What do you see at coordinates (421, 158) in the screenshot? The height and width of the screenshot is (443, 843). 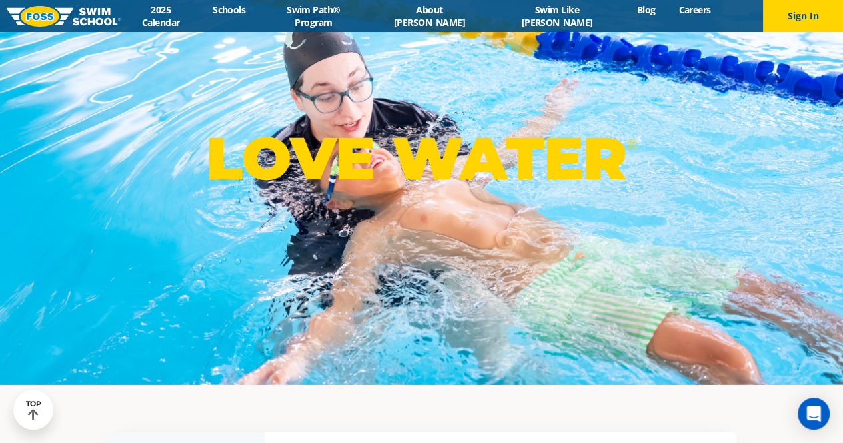 I see `p: LOVE WATER` at bounding box center [421, 158].